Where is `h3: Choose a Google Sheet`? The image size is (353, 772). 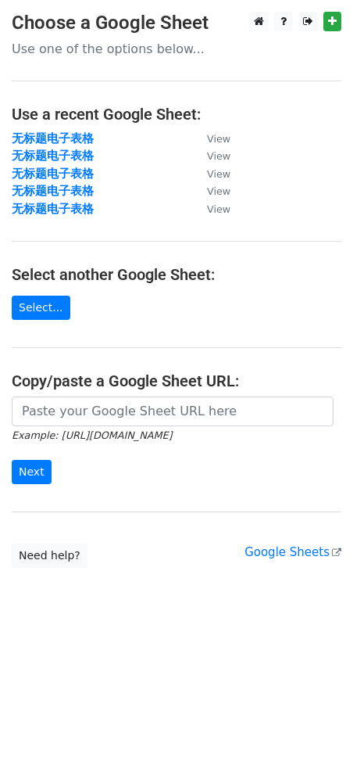 h3: Choose a Google Sheet is located at coordinates (177, 23).